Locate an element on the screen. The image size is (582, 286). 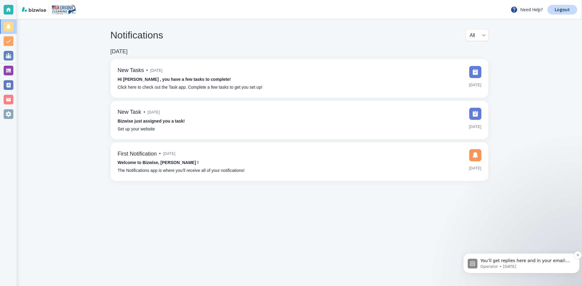
strong: Bizwise just assigned you a task! is located at coordinates (151, 121).